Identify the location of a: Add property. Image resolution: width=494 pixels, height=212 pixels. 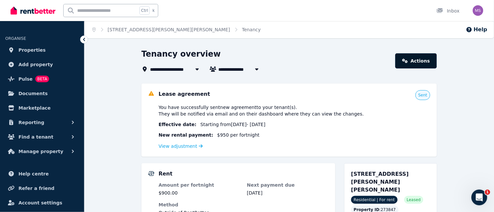
(42, 65).